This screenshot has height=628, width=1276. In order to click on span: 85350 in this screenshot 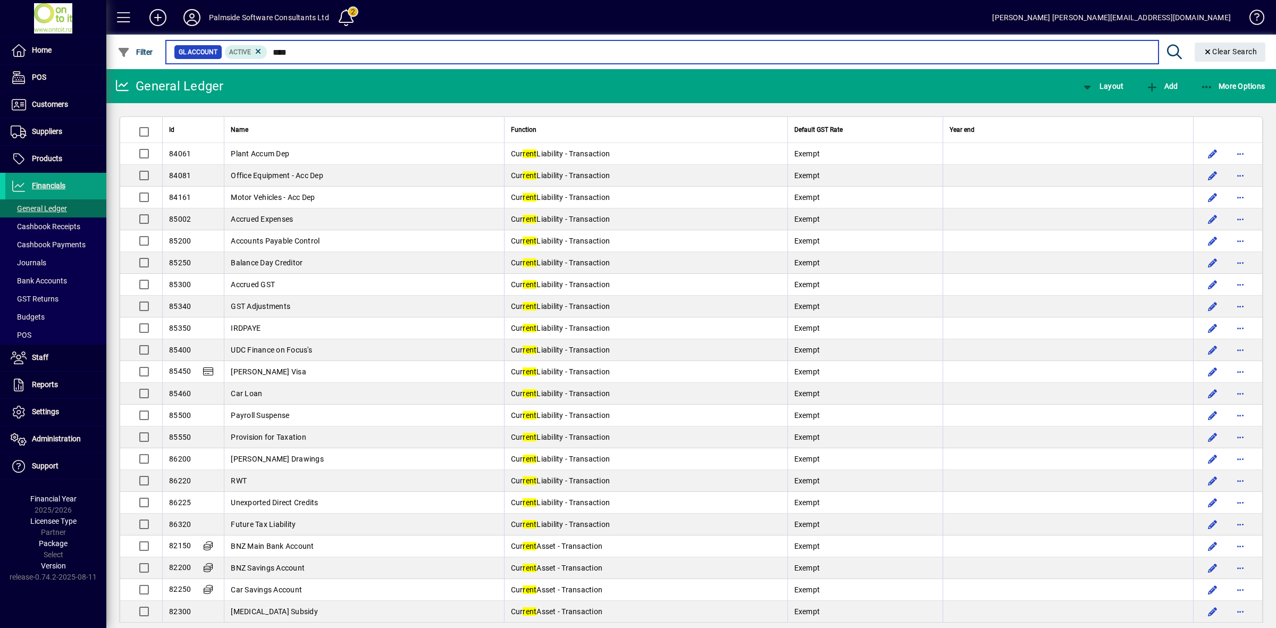, I will do `click(180, 328)`.